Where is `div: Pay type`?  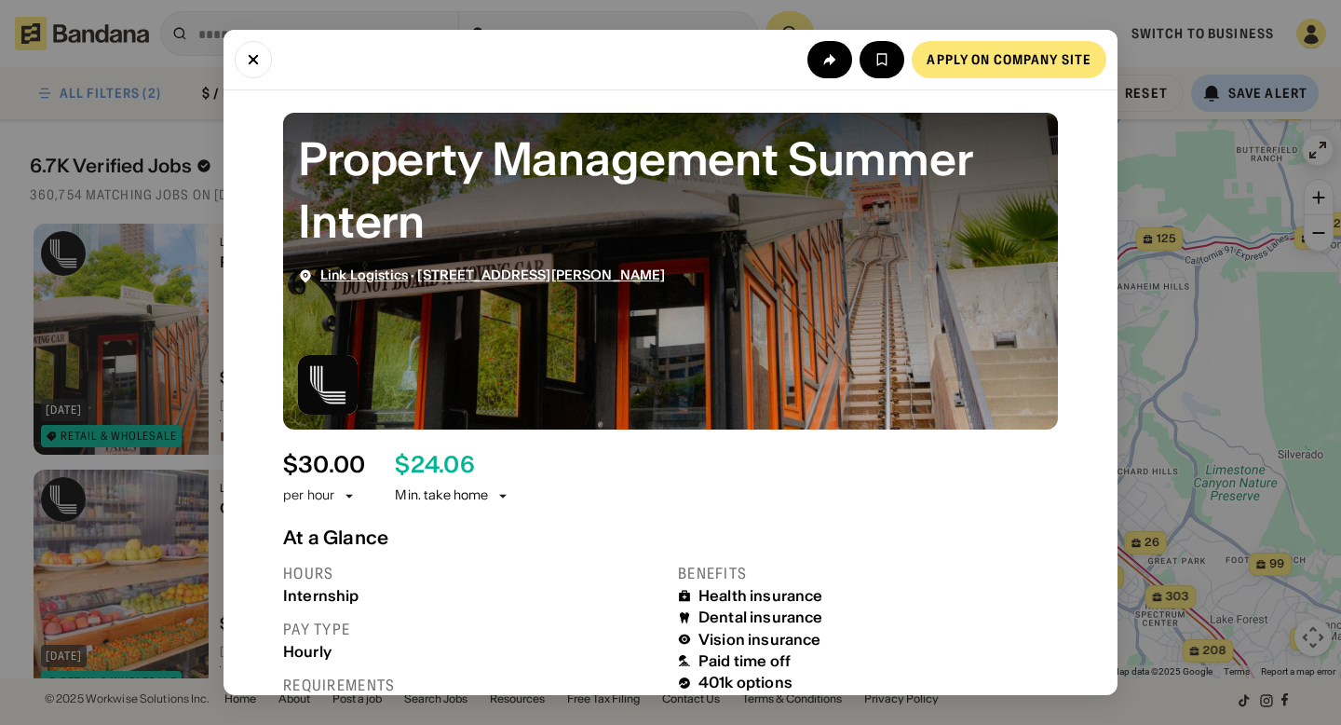
div: Pay type is located at coordinates (473, 629).